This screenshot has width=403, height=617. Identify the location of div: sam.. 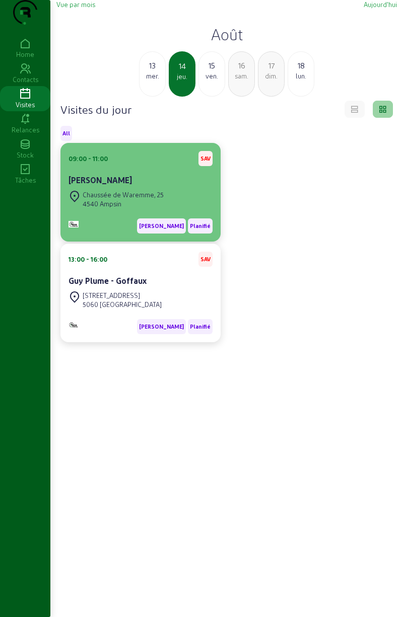
(241, 76).